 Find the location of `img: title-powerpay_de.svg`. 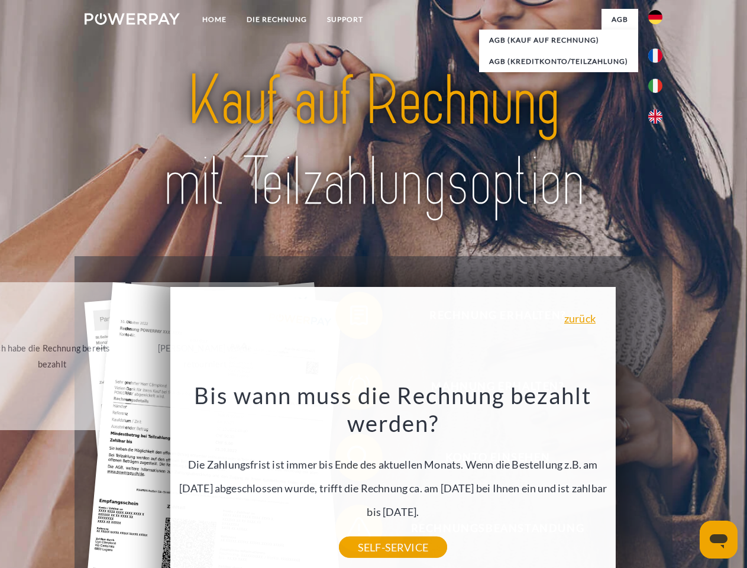

img: title-powerpay_de.svg is located at coordinates (373, 141).